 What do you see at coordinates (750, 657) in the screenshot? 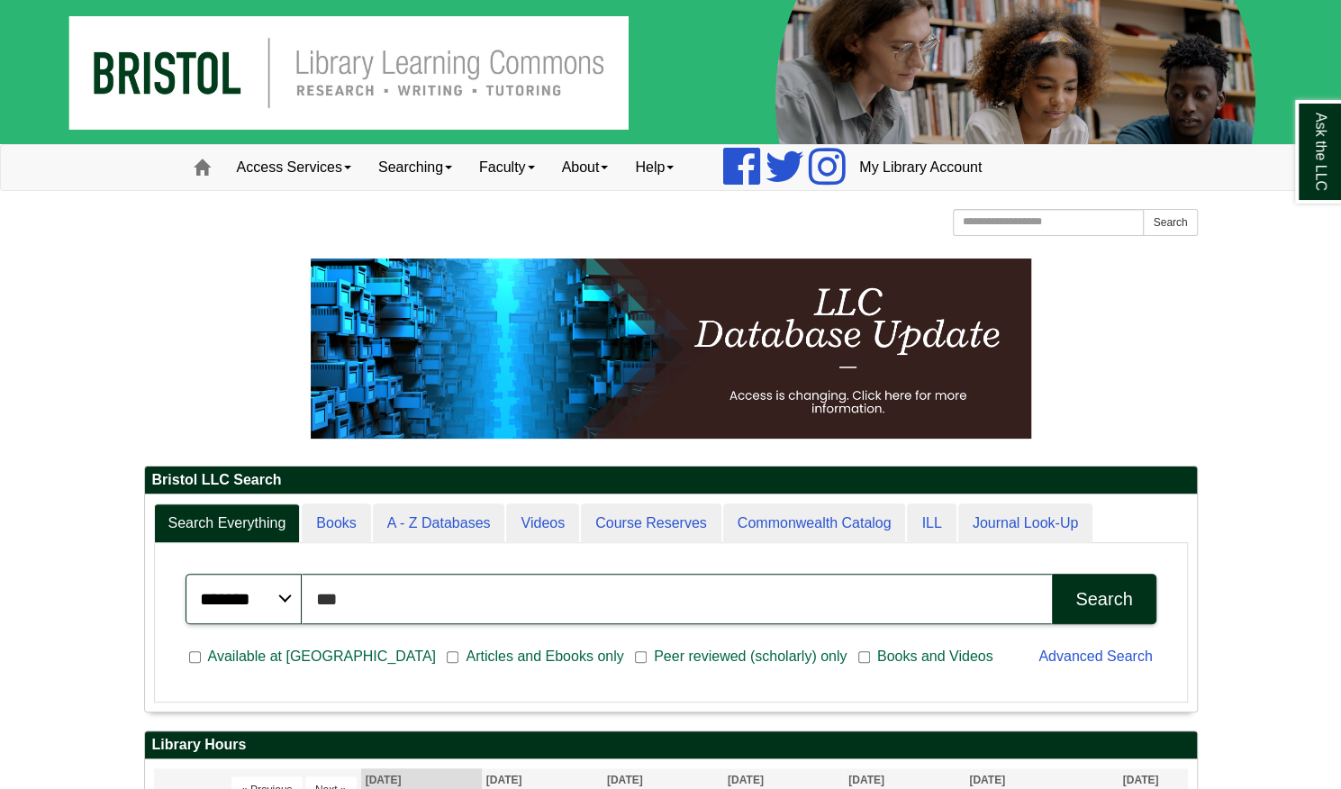
I see `span: Peer reviewed (scholarly) only` at bounding box center [750, 657].